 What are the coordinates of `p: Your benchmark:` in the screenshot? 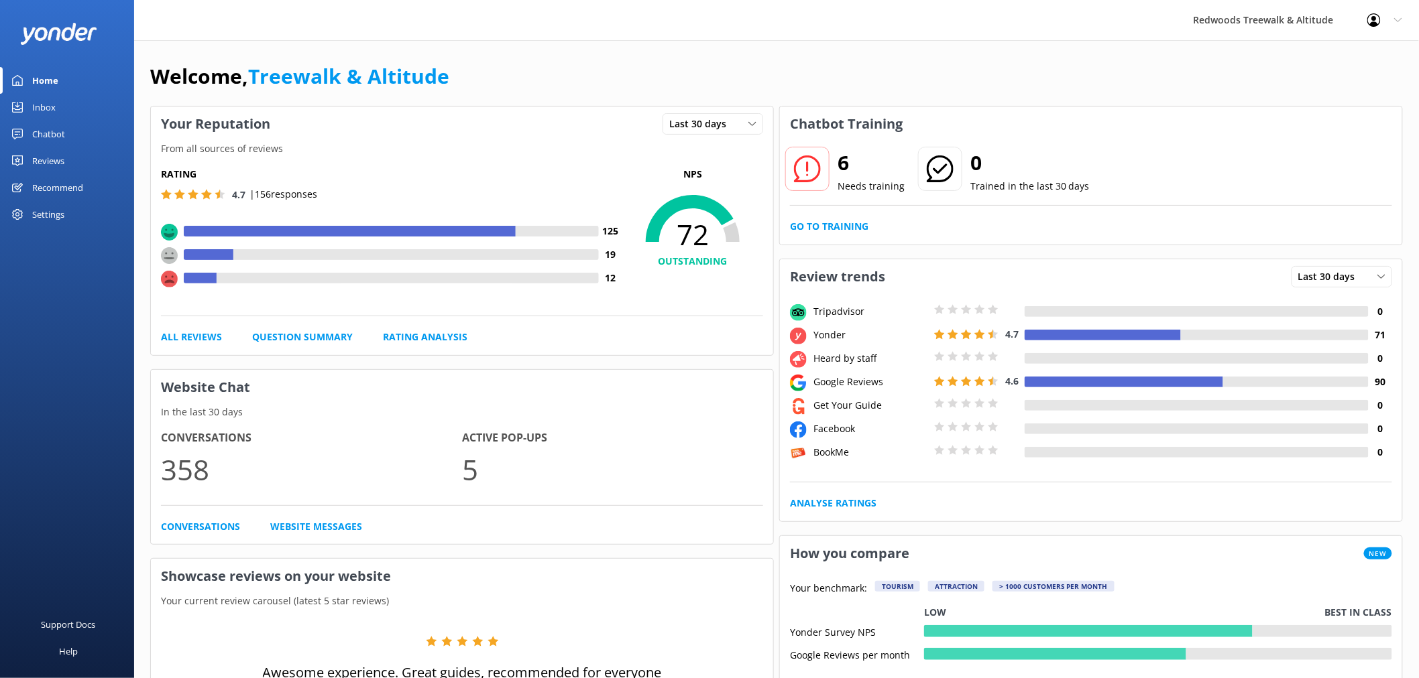 It's located at (828, 589).